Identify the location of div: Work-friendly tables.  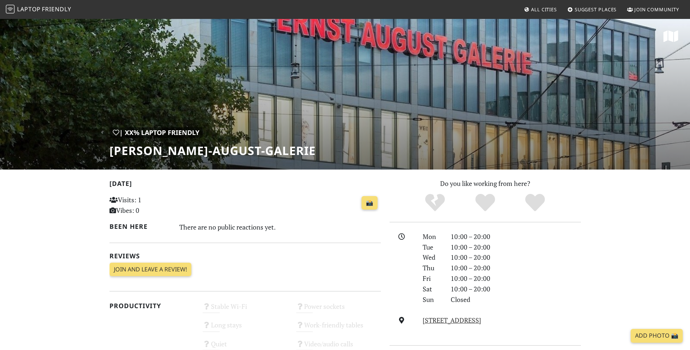
(338, 328).